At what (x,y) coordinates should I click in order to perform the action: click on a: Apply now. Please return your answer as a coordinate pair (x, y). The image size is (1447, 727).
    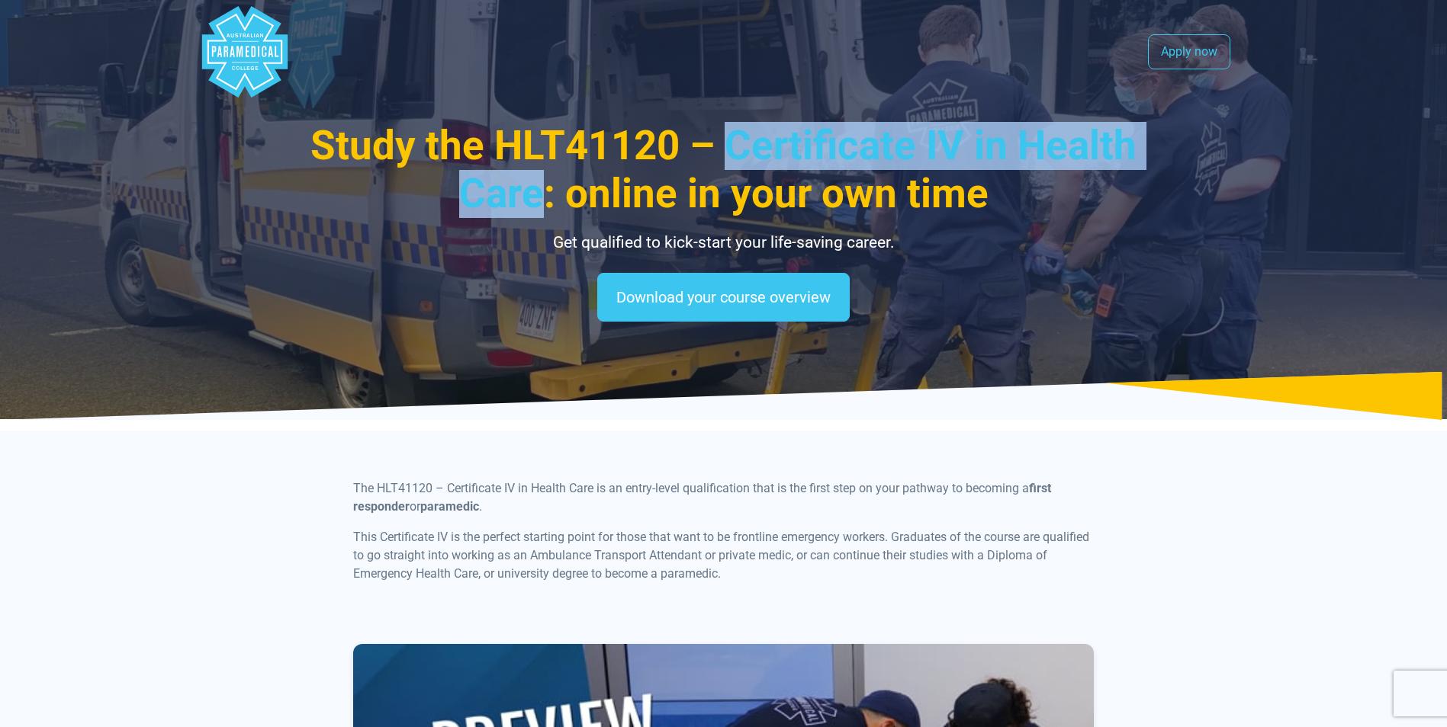
    Looking at the image, I should click on (1189, 52).